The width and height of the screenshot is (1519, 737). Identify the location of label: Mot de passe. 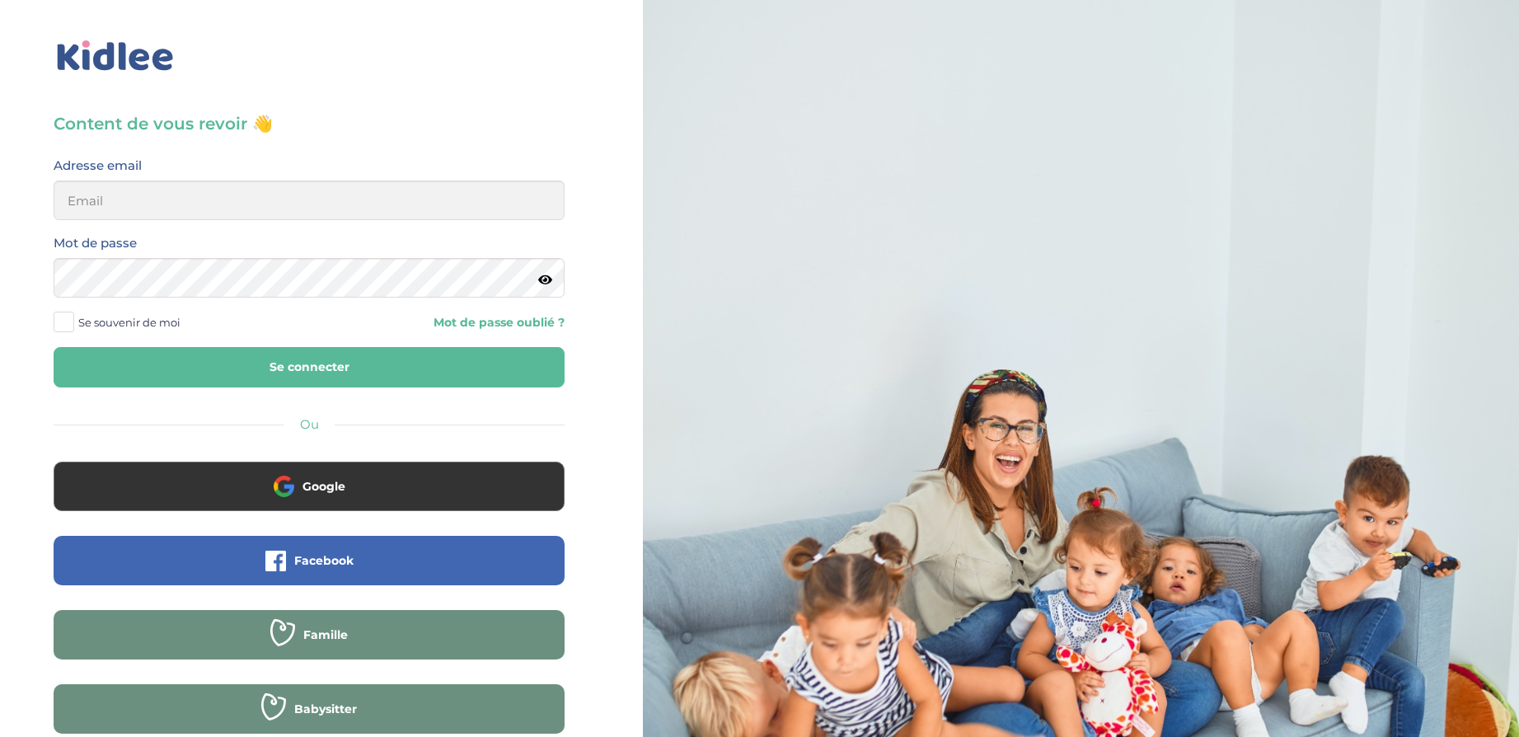
(95, 243).